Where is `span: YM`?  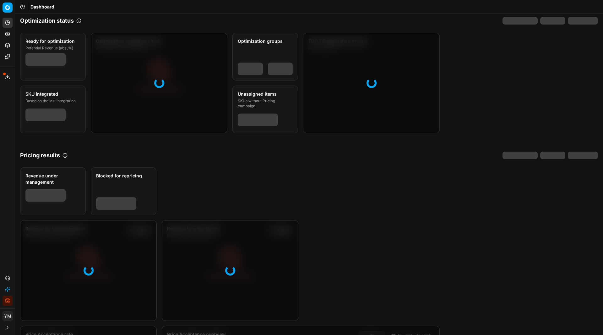 span: YM is located at coordinates (8, 316).